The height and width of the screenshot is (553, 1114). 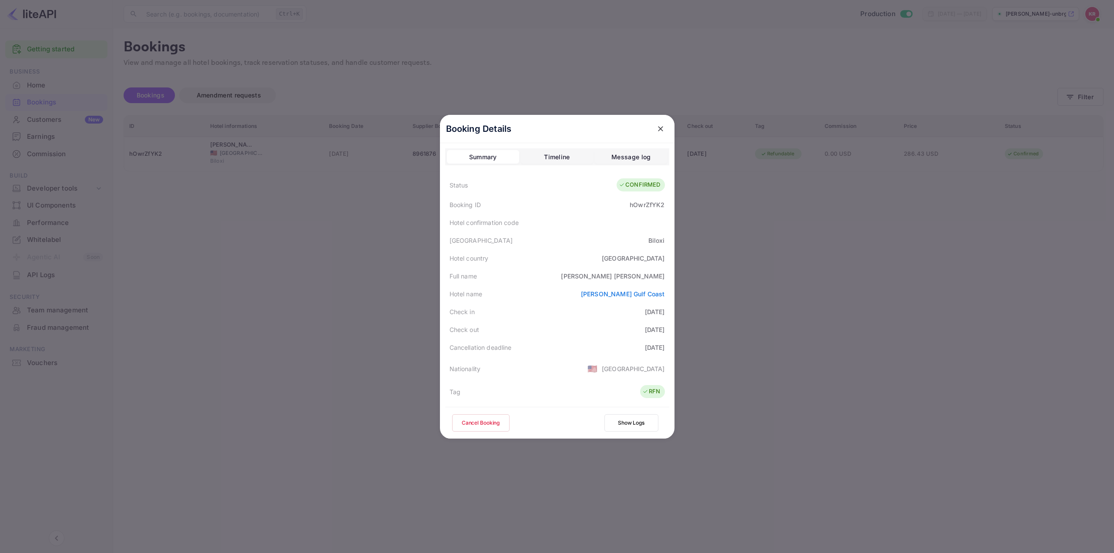 I want to click on div: RFN, so click(x=651, y=392).